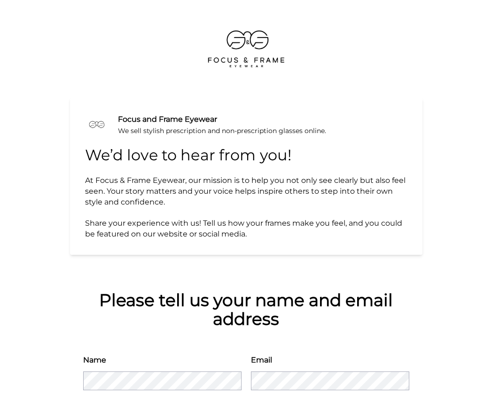  I want to click on div: We sell stylish prescription and non-prescription glasses online., so click(222, 131).